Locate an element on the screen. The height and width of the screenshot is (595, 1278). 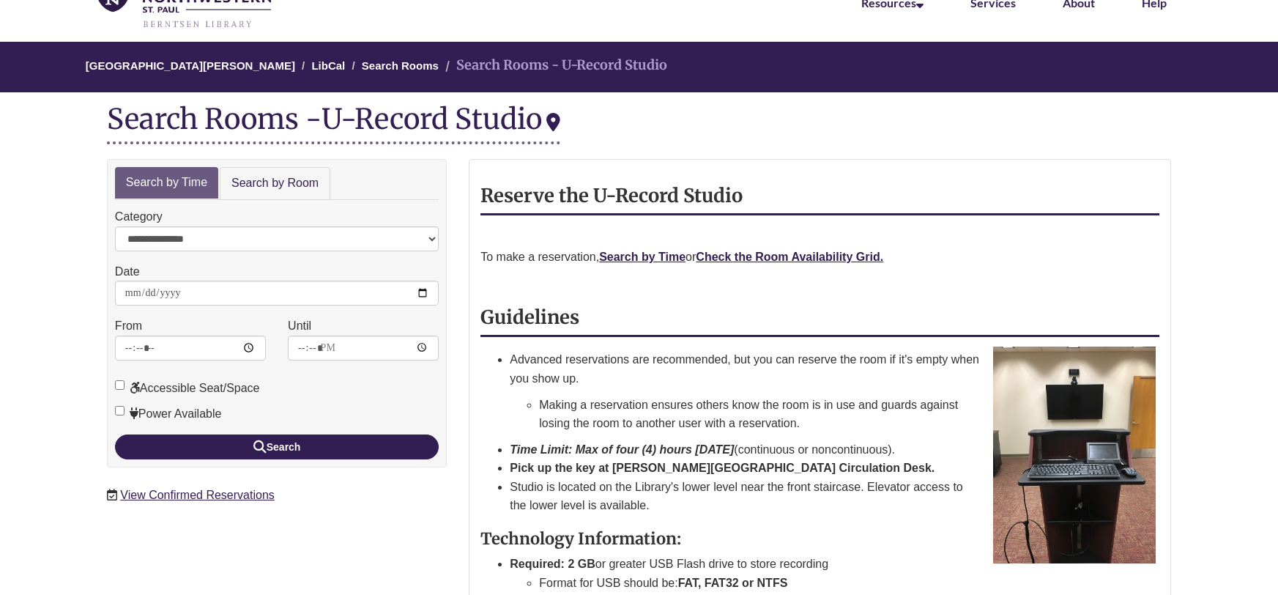
button: Search is located at coordinates (277, 447).